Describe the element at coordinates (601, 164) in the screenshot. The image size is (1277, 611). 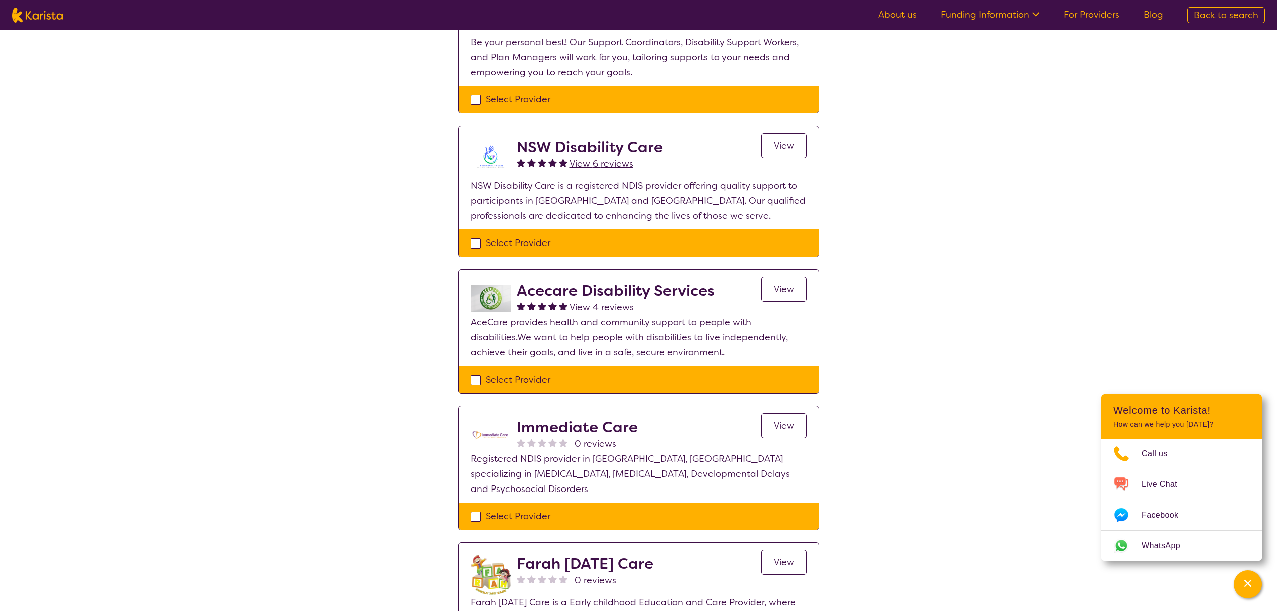
I see `span: View 6 reviews` at that location.